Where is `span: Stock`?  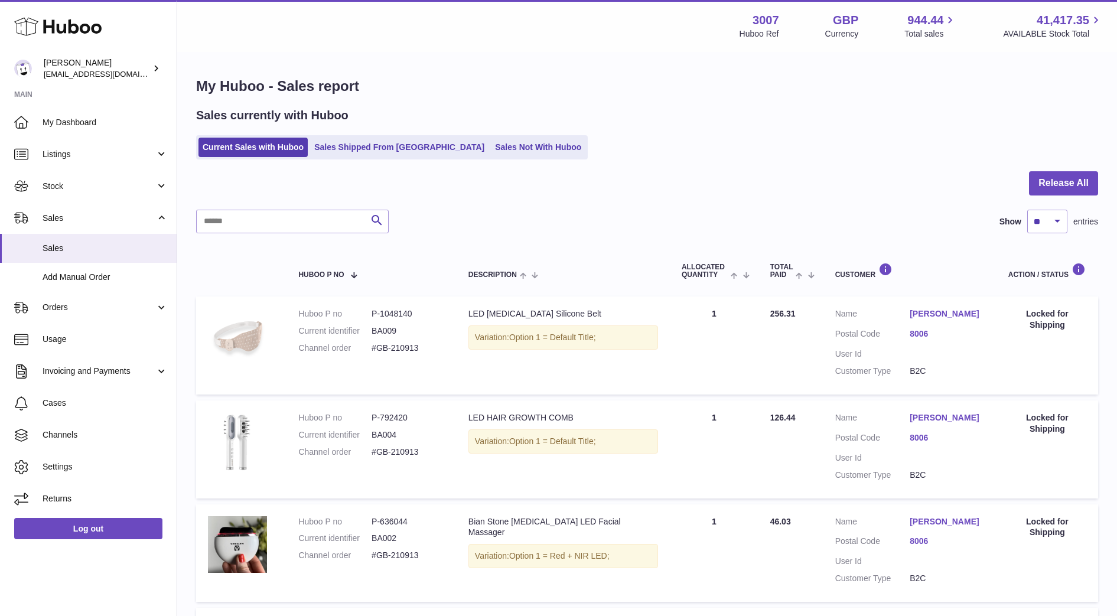 span: Stock is located at coordinates (99, 186).